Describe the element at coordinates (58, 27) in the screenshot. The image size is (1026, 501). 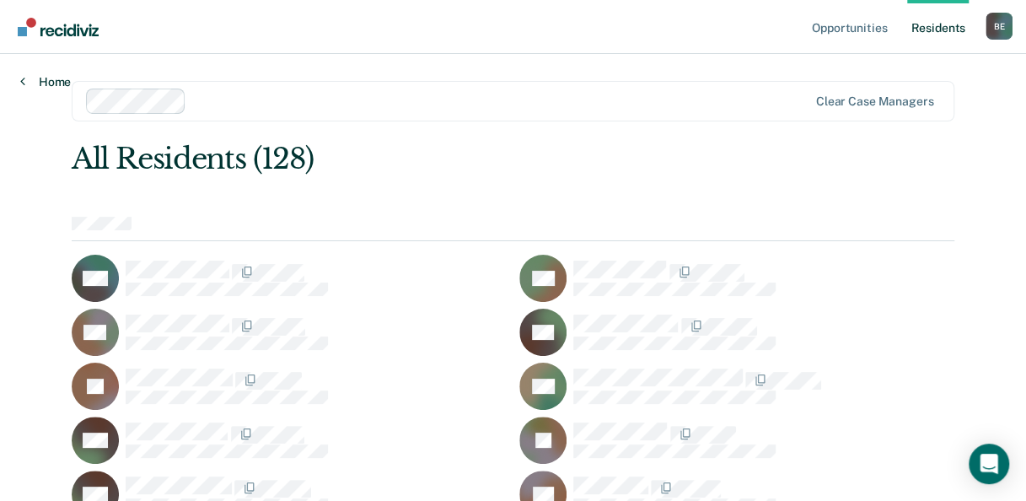
I see `img: Recidiviz` at that location.